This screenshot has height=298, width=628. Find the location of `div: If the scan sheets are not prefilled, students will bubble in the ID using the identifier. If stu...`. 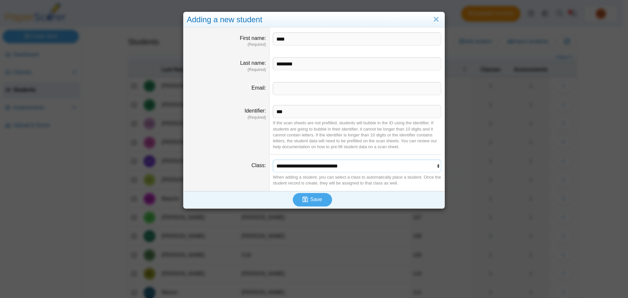

div: If the scan sheets are not prefilled, students will bubble in the ID using the identifier. If stu... is located at coordinates (357, 135).